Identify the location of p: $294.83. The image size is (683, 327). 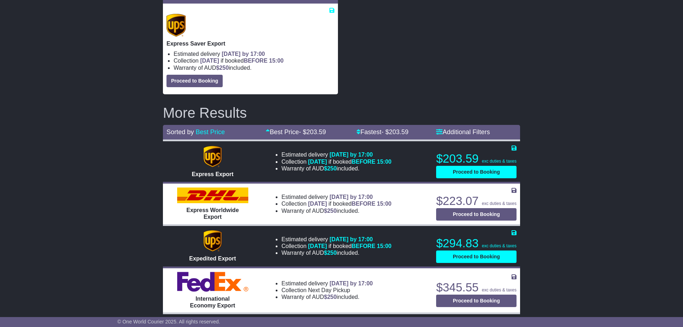
(476, 243).